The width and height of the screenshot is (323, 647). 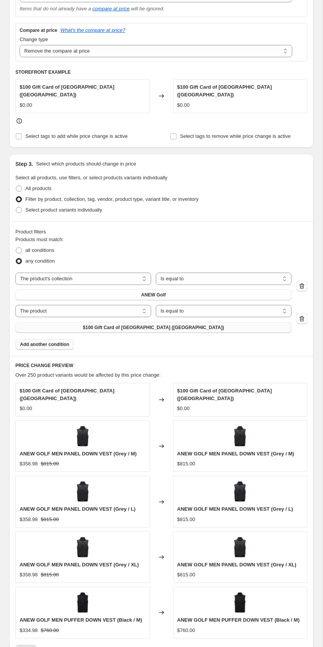 What do you see at coordinates (34, 39) in the screenshot?
I see `span: Change type` at bounding box center [34, 39].